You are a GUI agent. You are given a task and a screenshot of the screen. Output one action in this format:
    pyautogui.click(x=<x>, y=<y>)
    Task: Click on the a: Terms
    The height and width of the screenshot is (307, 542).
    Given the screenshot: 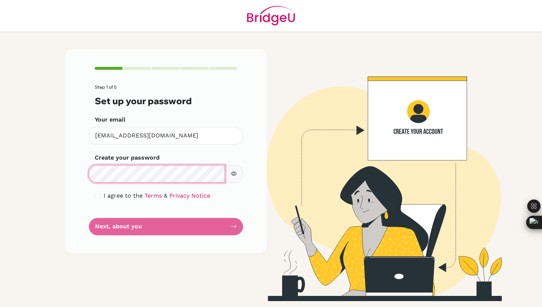 What is the action you would take?
    pyautogui.click(x=153, y=195)
    